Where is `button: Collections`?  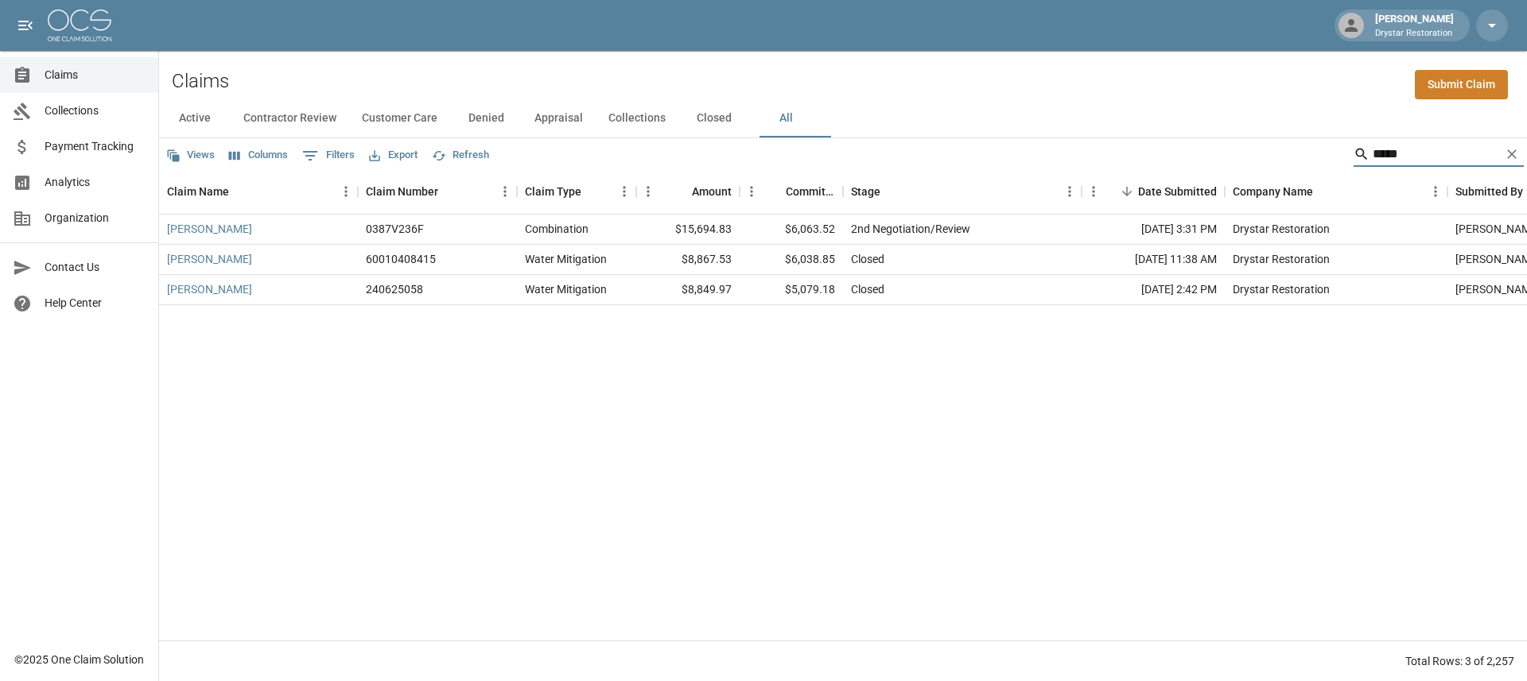
button: Collections is located at coordinates (637, 118).